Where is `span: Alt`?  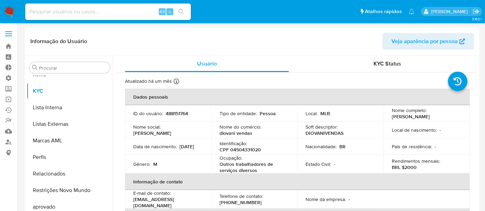
span: Alt is located at coordinates (162, 11).